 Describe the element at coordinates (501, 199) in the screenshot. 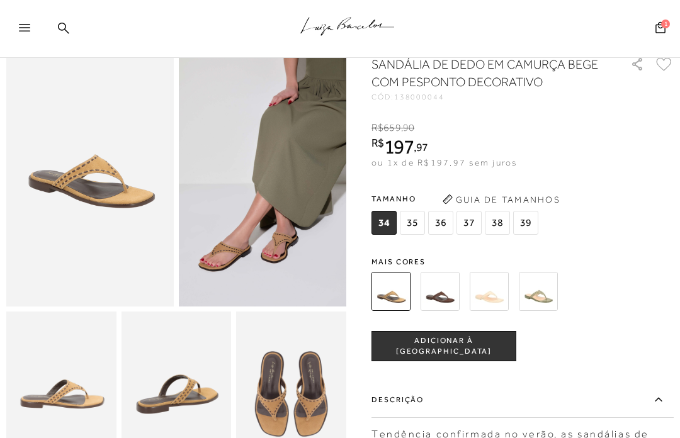

I see `button: Guia de Tamanhos` at that location.